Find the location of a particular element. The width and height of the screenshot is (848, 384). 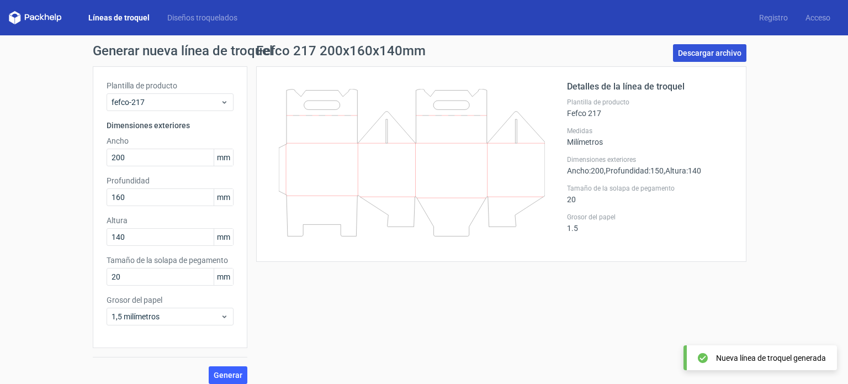

a: Descargar archivo is located at coordinates (709, 53).